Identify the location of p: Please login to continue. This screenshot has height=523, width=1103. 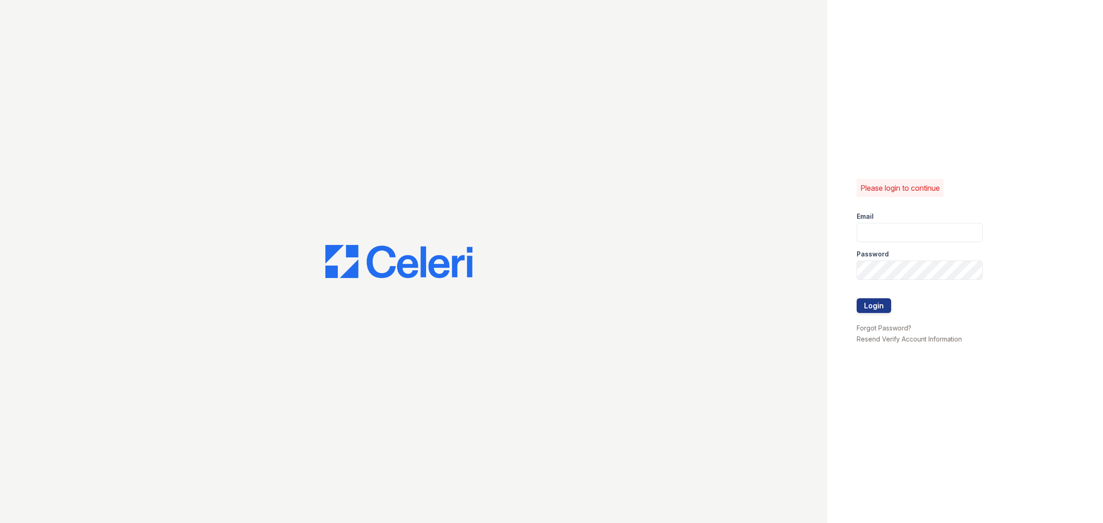
(900, 188).